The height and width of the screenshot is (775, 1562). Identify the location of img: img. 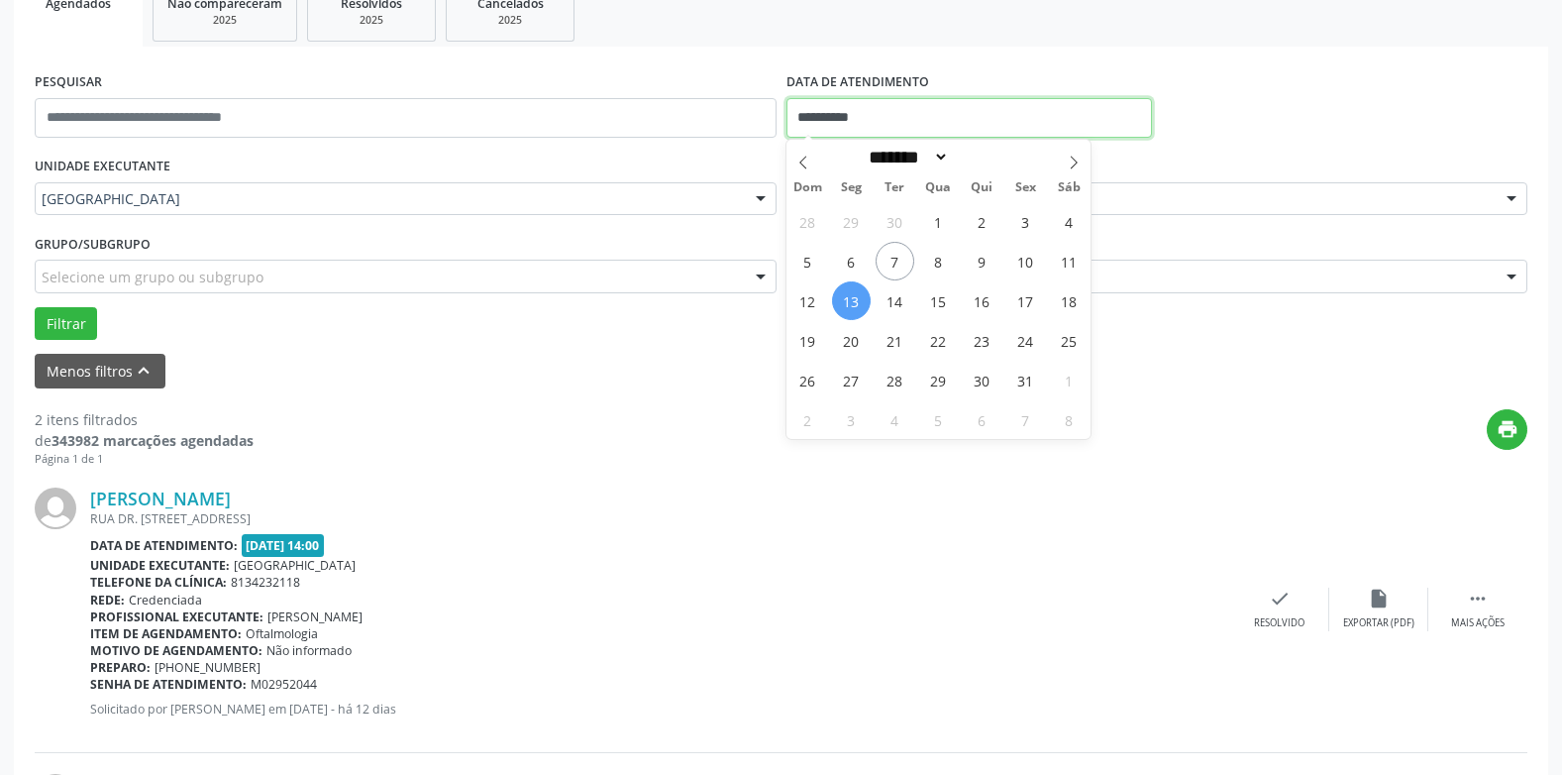
(55, 508).